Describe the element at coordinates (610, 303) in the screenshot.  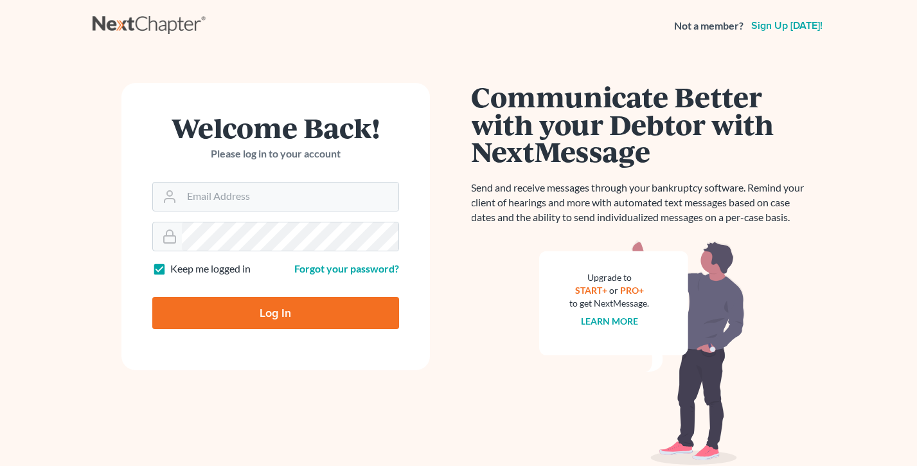
I see `div: to get NextMessage.` at that location.